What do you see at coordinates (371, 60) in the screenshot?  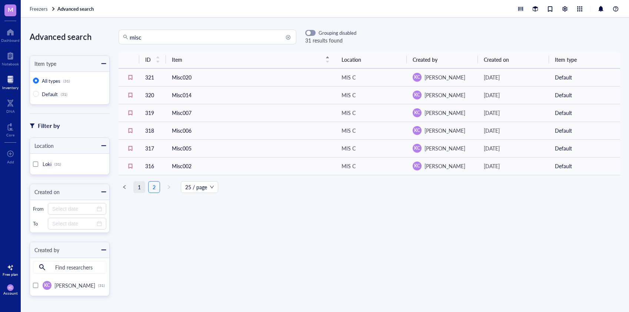 I see `th: Location` at bounding box center [371, 60].